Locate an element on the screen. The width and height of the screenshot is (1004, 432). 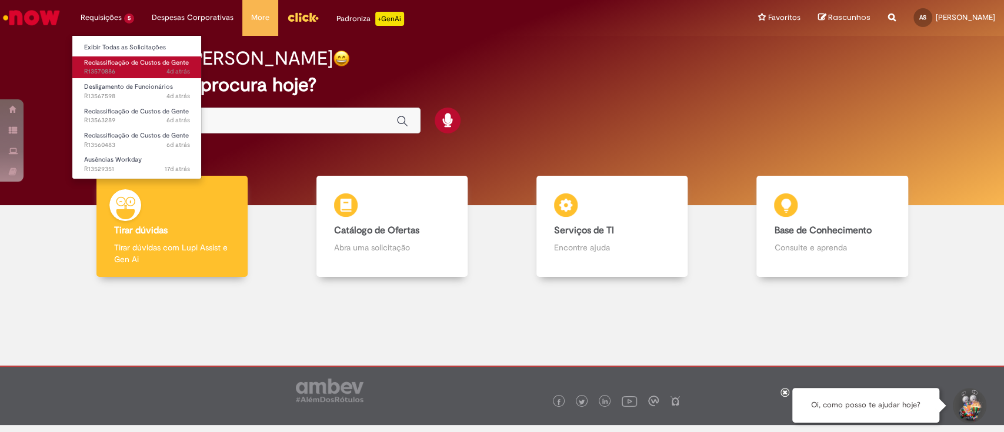
img: click_logo_yellow_360x200.png is located at coordinates (303, 17).